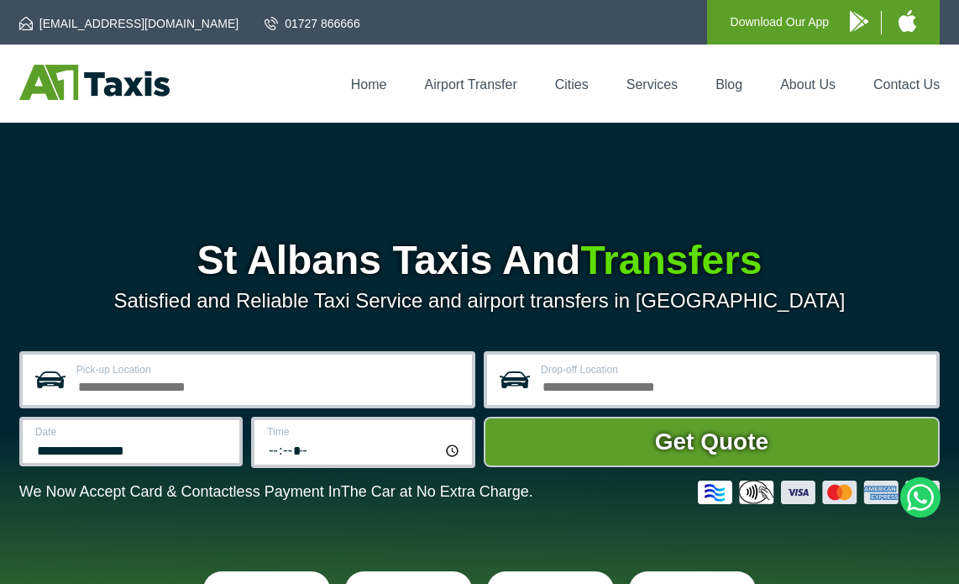 Image resolution: width=959 pixels, height=584 pixels. I want to click on a: Contact Us, so click(906, 84).